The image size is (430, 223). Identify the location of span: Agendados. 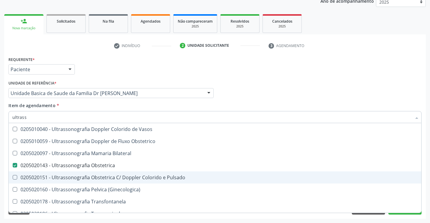
(150, 21).